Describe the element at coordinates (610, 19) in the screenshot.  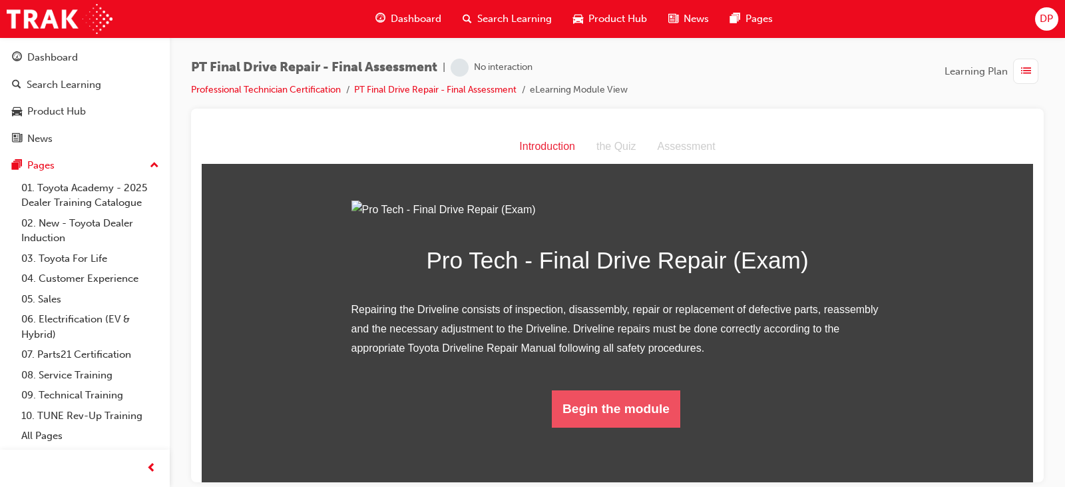
I see `a: car-iconProduct Hub` at that location.